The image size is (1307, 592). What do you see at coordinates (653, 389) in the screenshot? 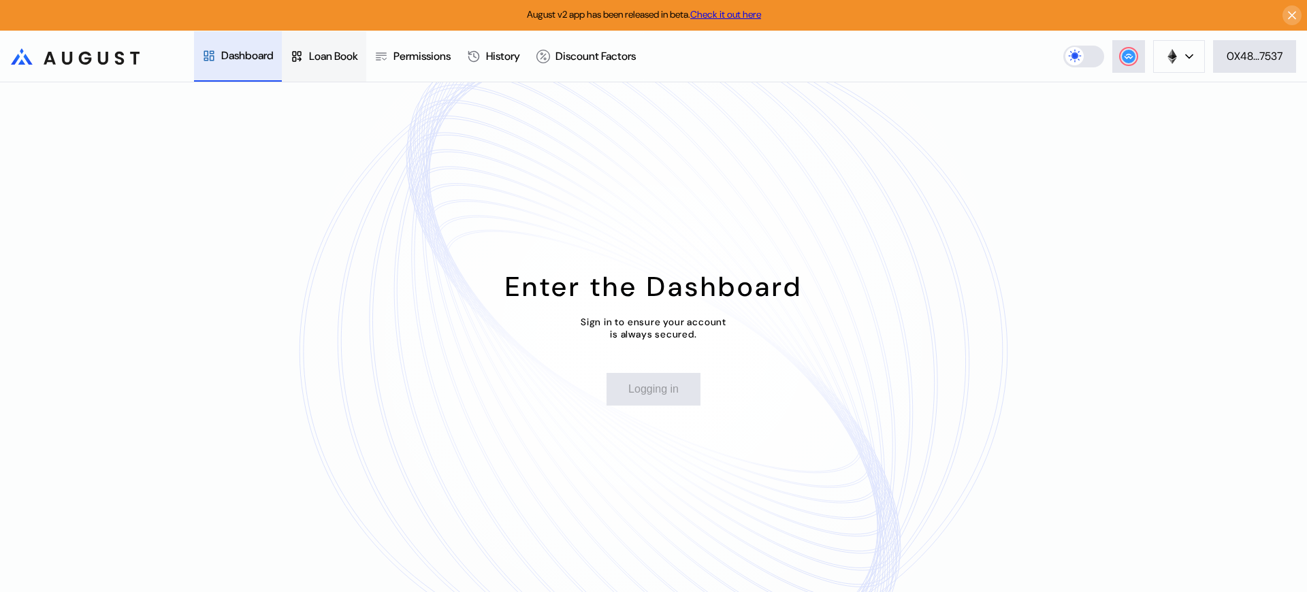
I see `button: Logging in` at bounding box center [653, 389].